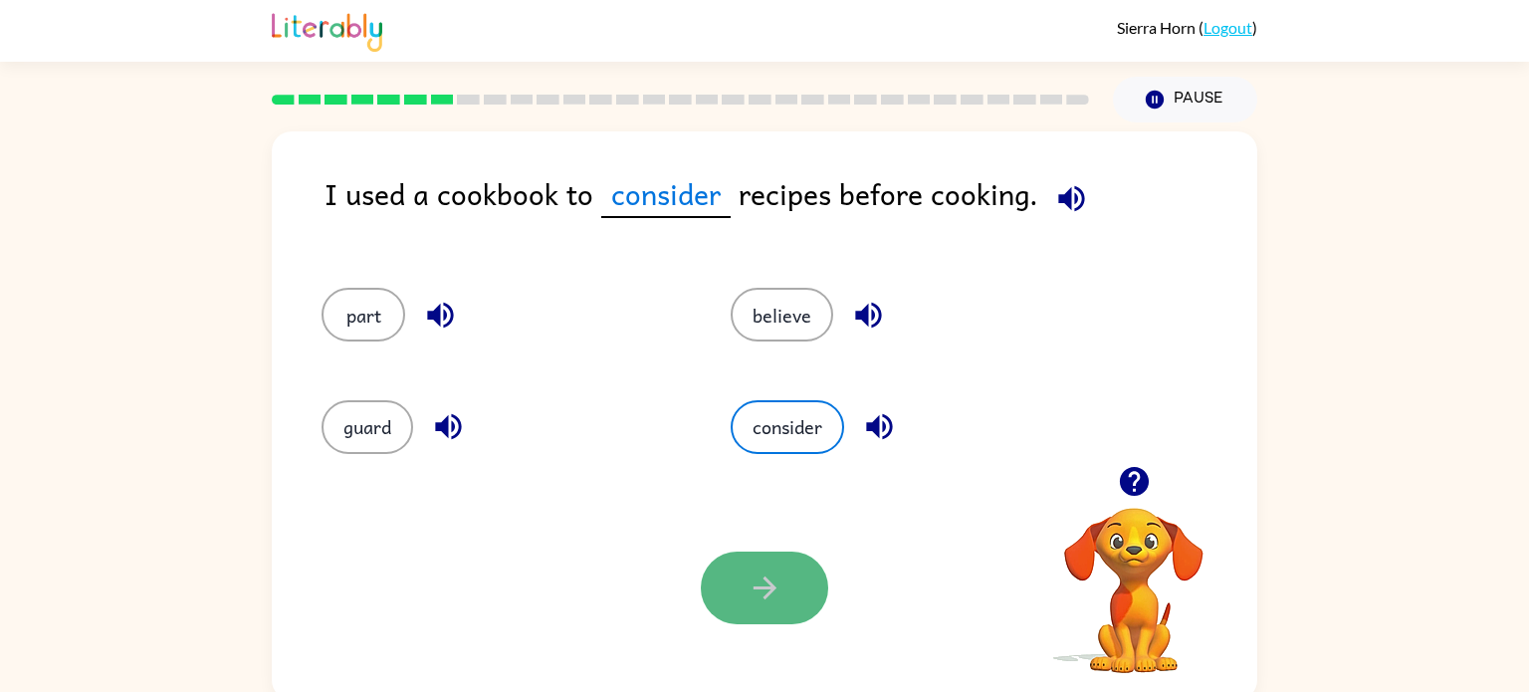  Describe the element at coordinates (787, 427) in the screenshot. I see `button: consider` at that location.